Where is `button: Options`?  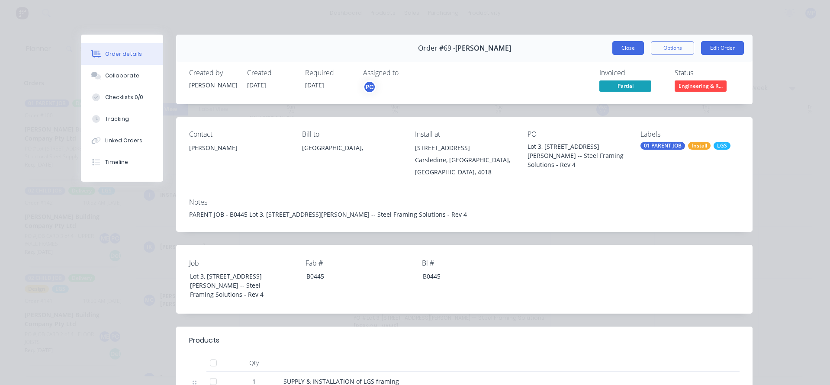 button: Options is located at coordinates (673, 48).